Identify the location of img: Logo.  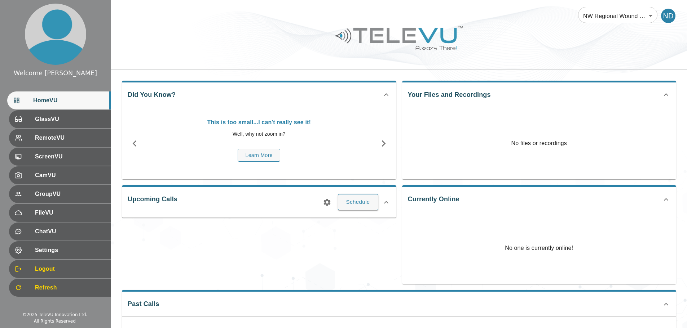
(399, 38).